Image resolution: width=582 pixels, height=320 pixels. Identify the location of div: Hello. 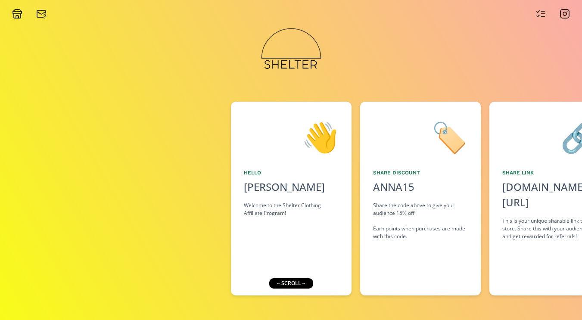
(291, 173).